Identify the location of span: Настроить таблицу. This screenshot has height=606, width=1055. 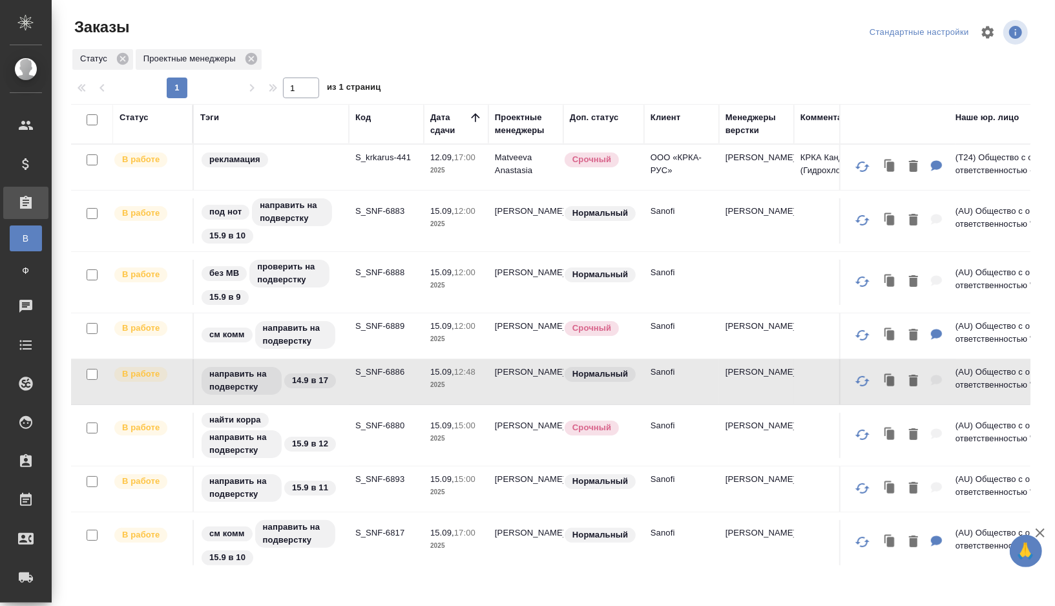
(988, 32).